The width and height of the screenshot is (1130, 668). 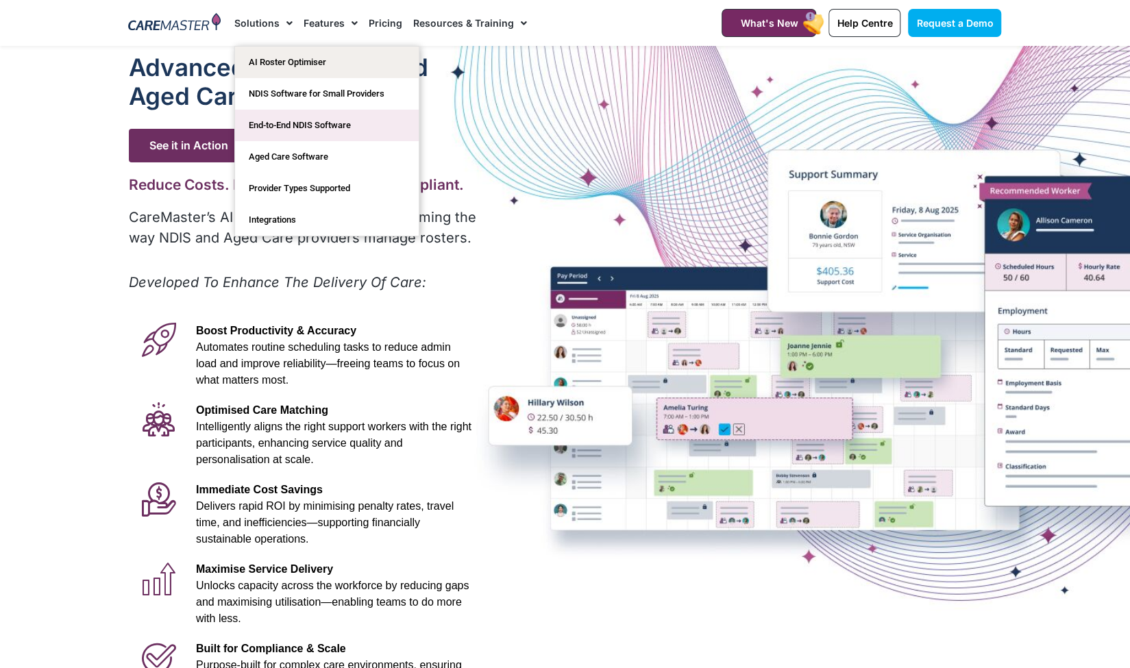 I want to click on a: Help Centre, so click(x=864, y=23).